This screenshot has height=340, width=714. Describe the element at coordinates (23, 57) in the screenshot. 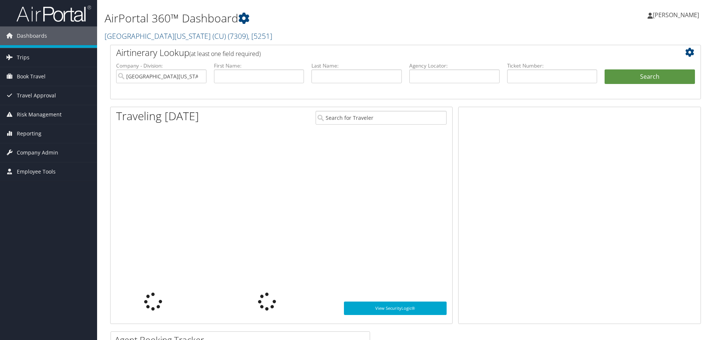

I see `span: Trips` at that location.